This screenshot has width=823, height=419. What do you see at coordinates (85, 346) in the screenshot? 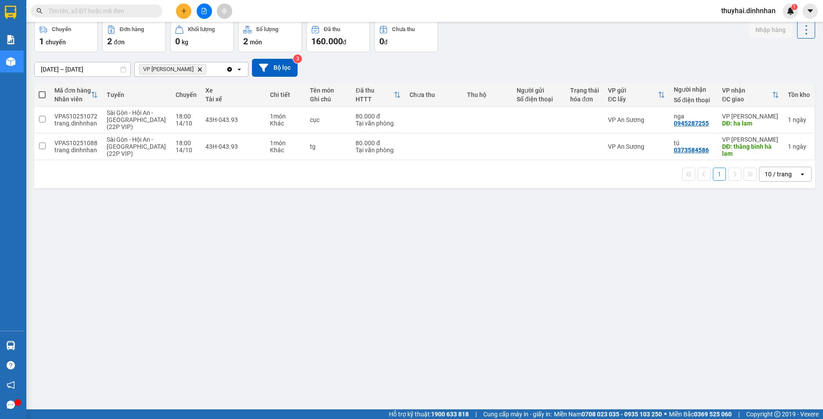
I see `div: Hàng sắp về` at bounding box center [85, 346].